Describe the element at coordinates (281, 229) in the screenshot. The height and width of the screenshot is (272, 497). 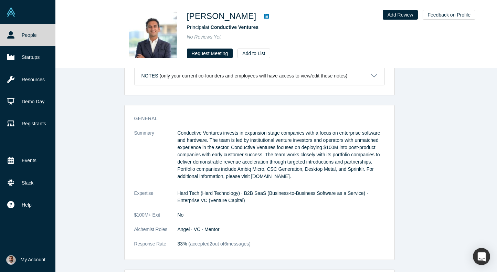
I see `dd: Angel · VC · Mentor` at that location.